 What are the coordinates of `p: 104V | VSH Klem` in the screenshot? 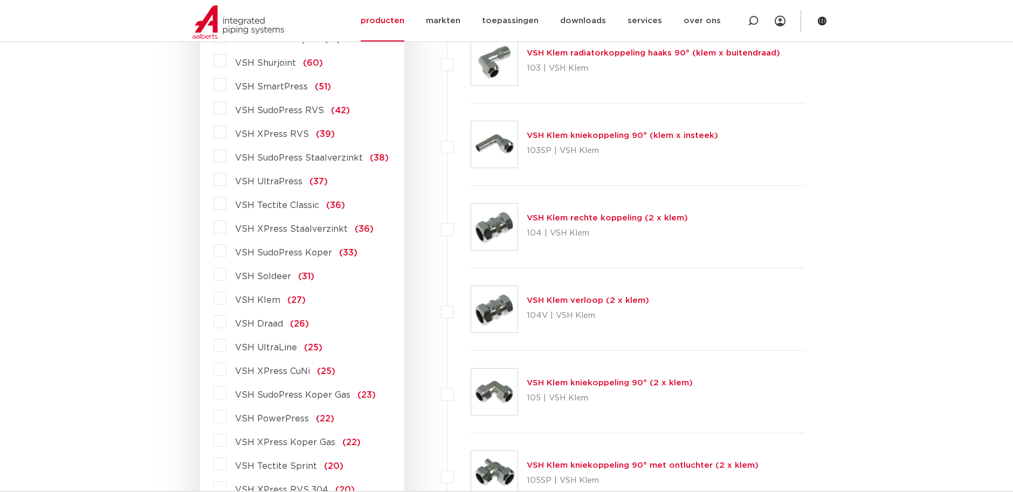 It's located at (588, 316).